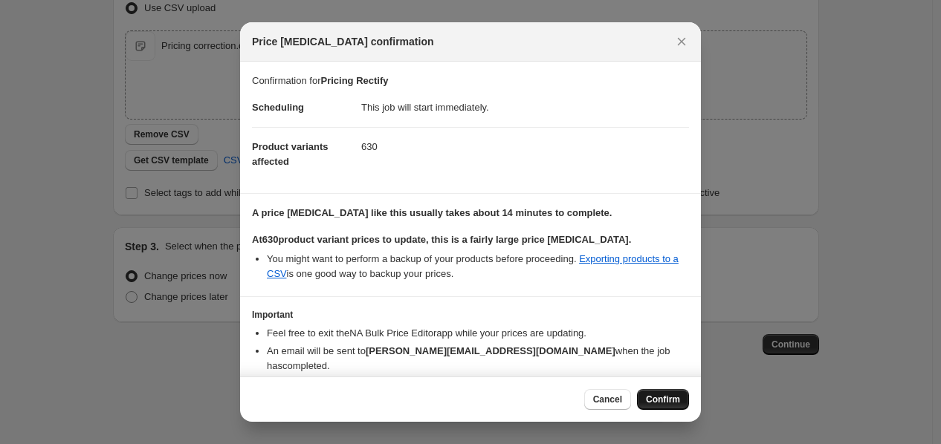  Describe the element at coordinates (473, 266) in the screenshot. I see `a: Exporting products to a CSV` at that location.